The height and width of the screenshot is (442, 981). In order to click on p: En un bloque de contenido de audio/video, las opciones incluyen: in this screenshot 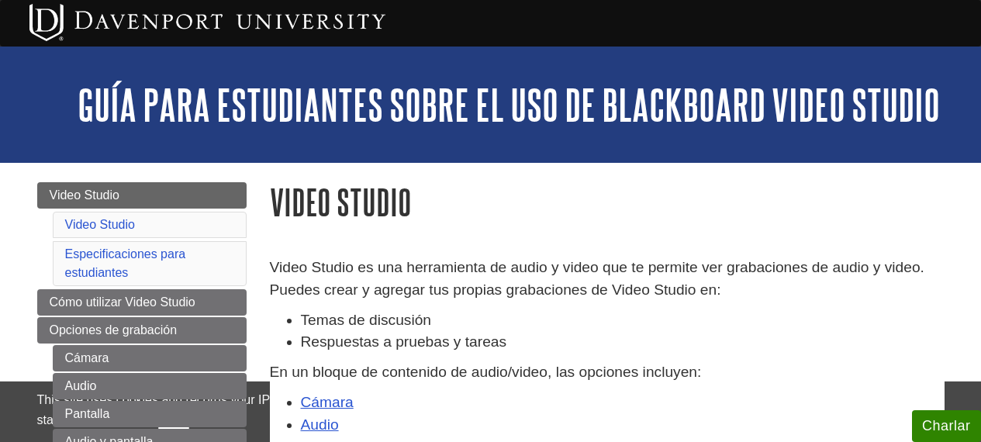, I will do `click(607, 372)`.